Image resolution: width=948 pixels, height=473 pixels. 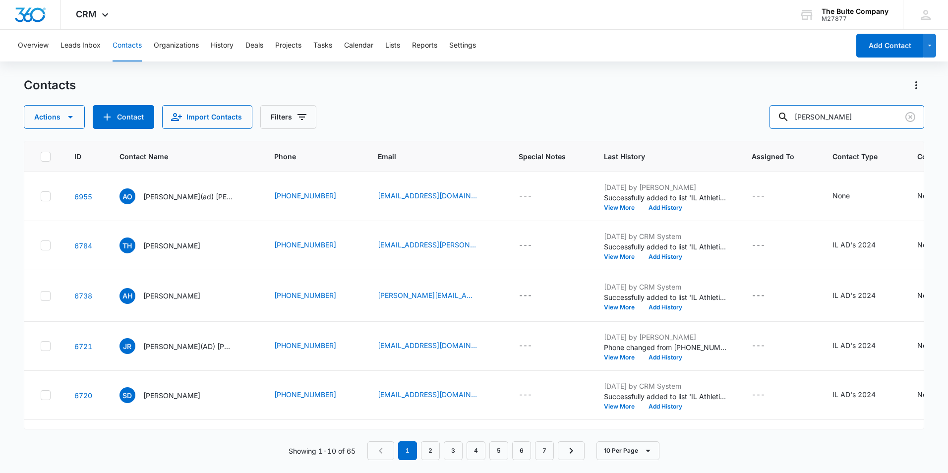 I want to click on div: Email - adam.hanks@sandoval501.org - Select to Edit Field, so click(x=436, y=296).